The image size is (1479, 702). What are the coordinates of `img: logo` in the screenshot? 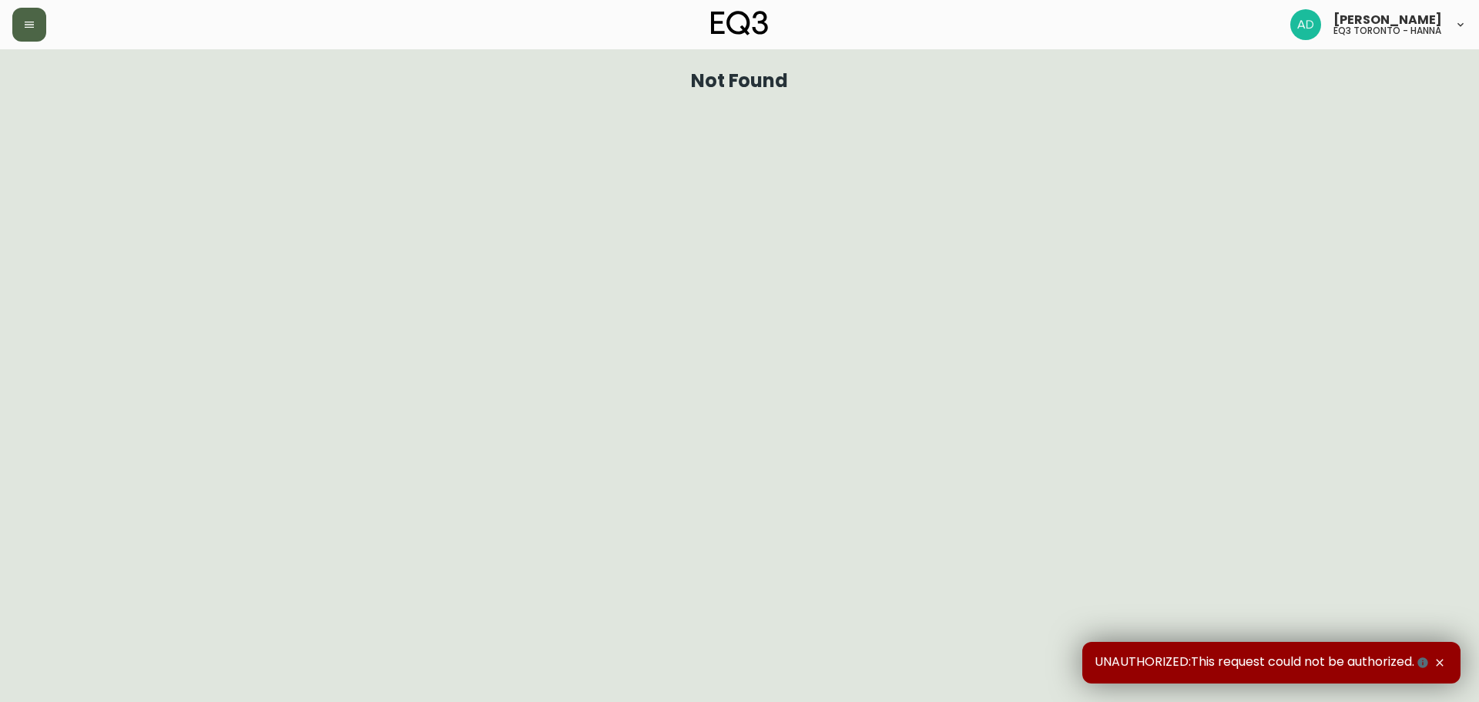 It's located at (739, 23).